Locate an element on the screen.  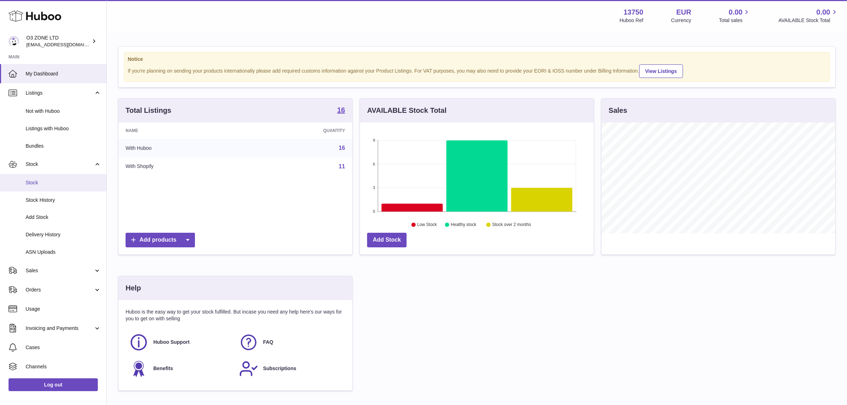
th: Quantity is located at coordinates (298, 131).